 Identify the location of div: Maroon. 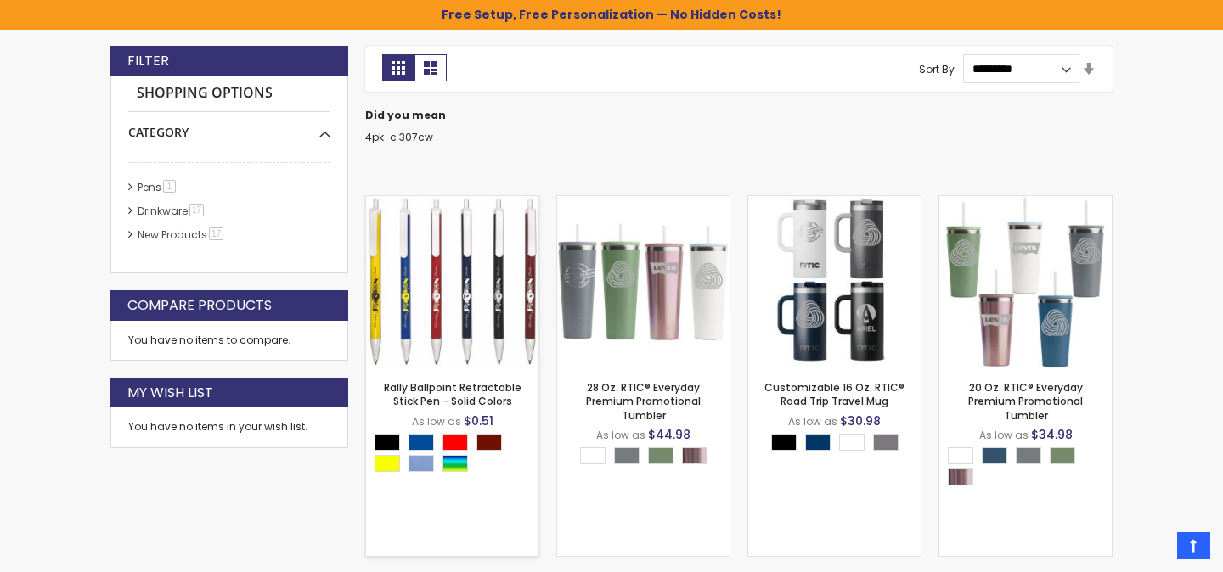
(489, 442).